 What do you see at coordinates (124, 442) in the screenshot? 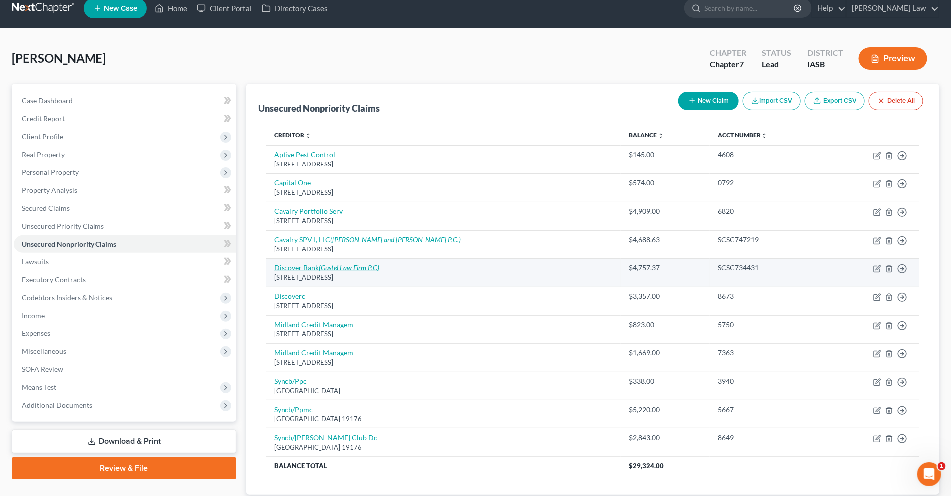
I see `a: Download & Print` at bounding box center [124, 442].